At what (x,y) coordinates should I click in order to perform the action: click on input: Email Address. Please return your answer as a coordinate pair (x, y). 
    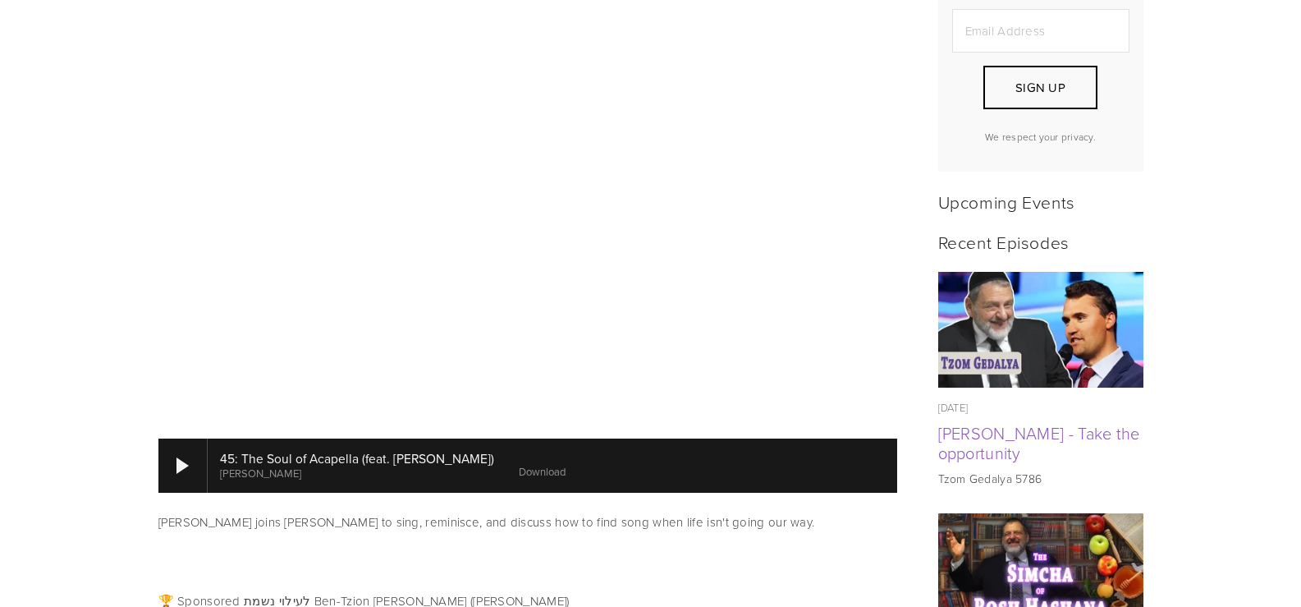
    Looking at the image, I should click on (1041, 30).